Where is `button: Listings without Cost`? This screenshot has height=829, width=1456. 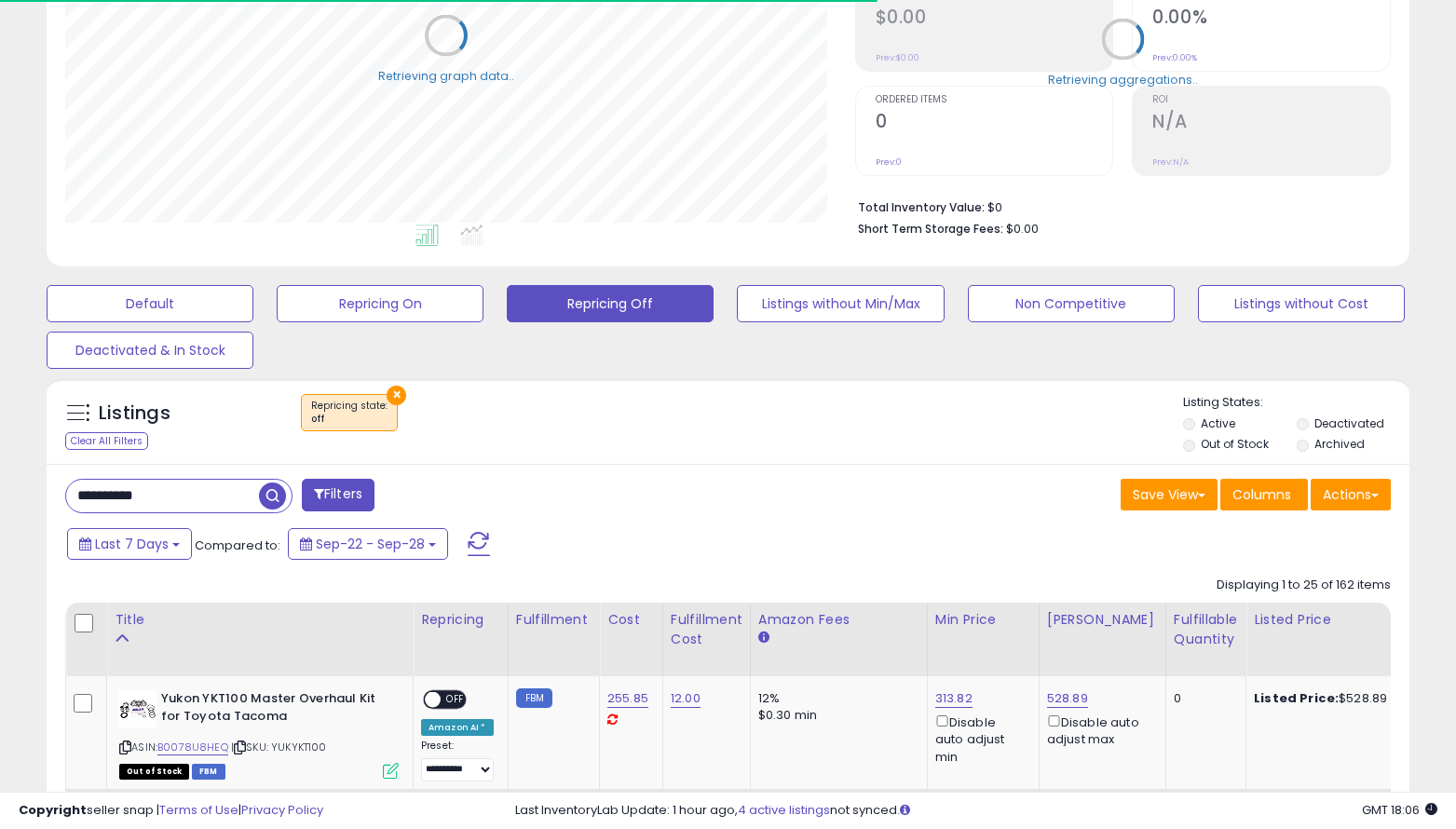 button: Listings without Cost is located at coordinates (1302, 304).